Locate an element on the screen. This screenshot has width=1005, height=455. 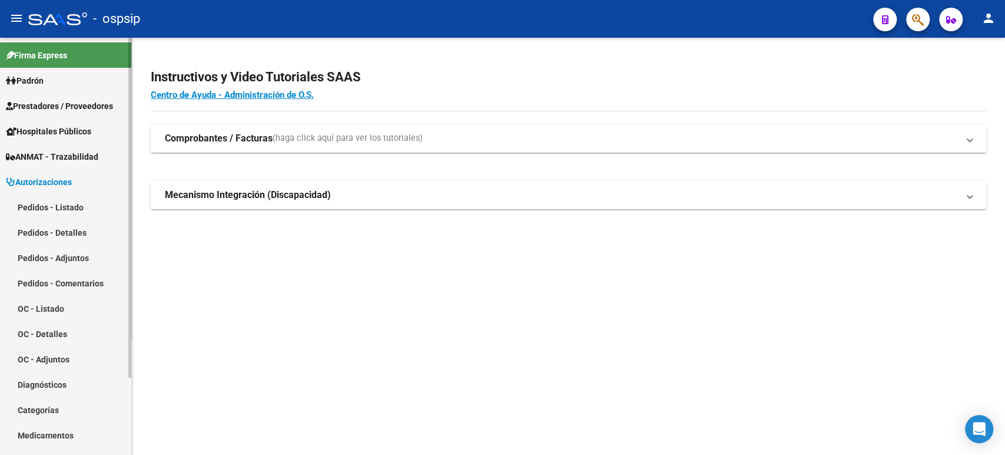
span: Padrón is located at coordinates (25, 81).